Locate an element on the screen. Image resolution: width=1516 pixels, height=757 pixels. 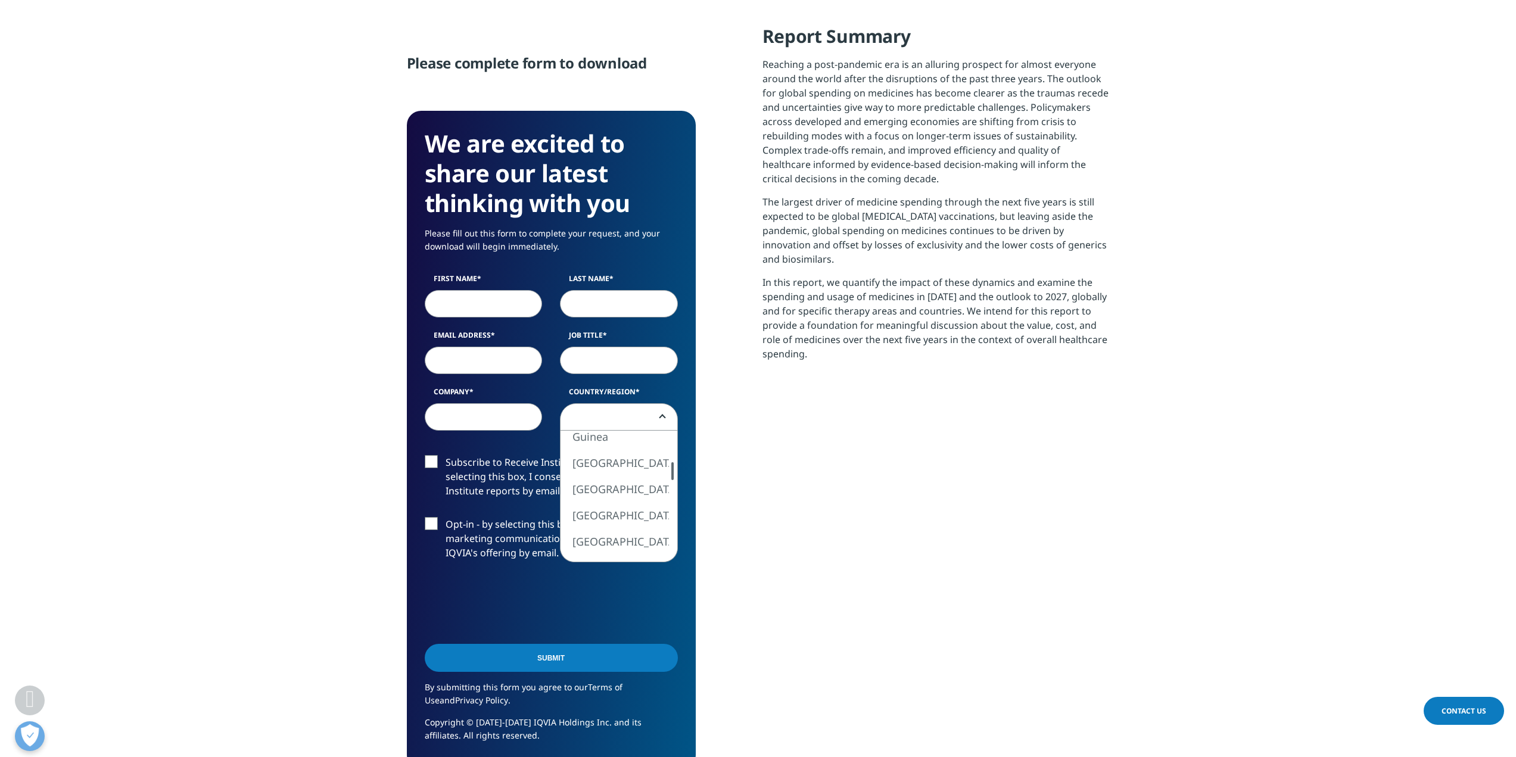
label: First Name is located at coordinates (484, 282).